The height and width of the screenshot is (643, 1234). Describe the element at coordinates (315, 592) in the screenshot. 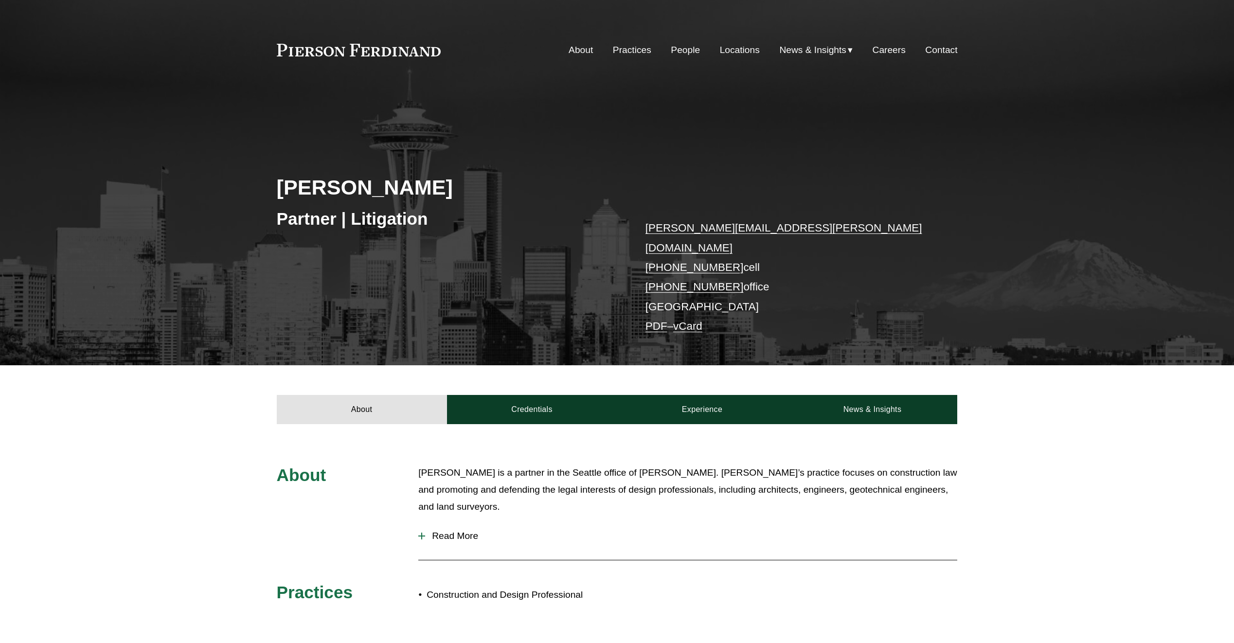

I see `span: Practices` at that location.